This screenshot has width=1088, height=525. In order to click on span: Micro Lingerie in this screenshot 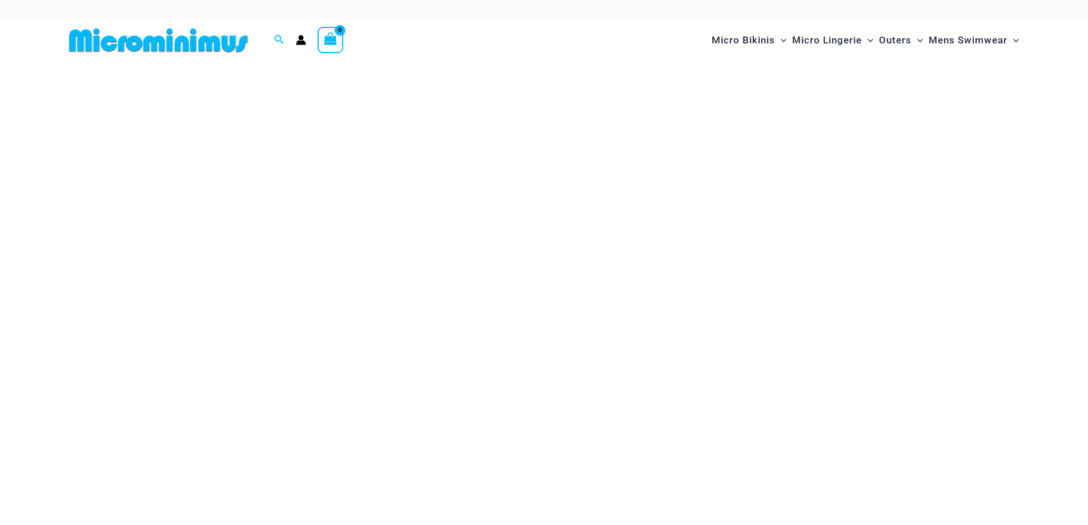, I will do `click(827, 40)`.